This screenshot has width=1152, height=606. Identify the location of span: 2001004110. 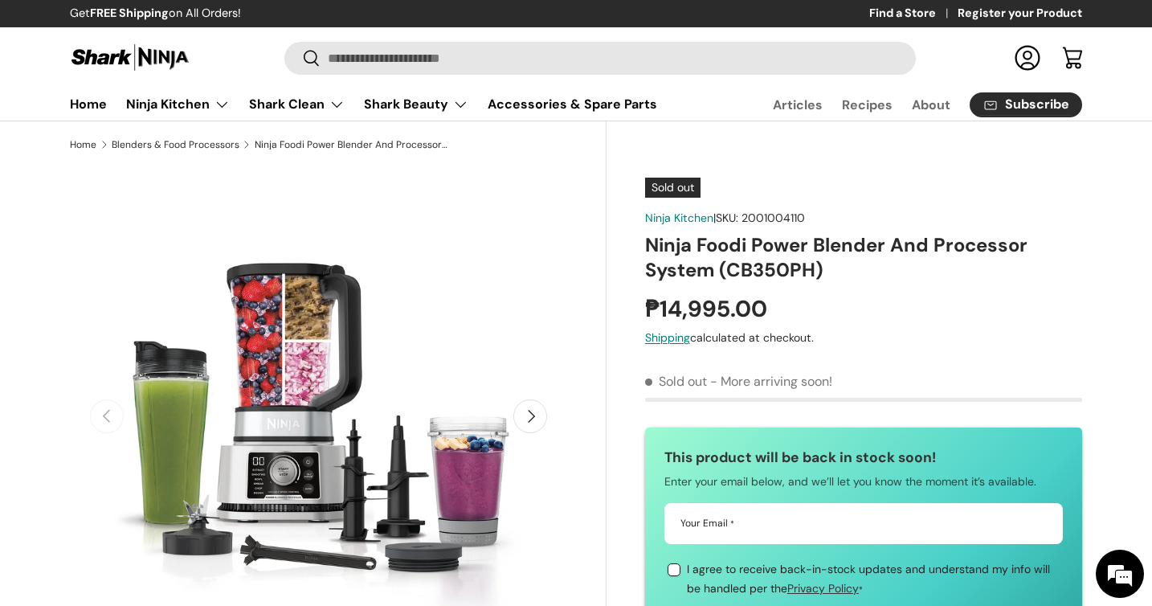
(773, 218).